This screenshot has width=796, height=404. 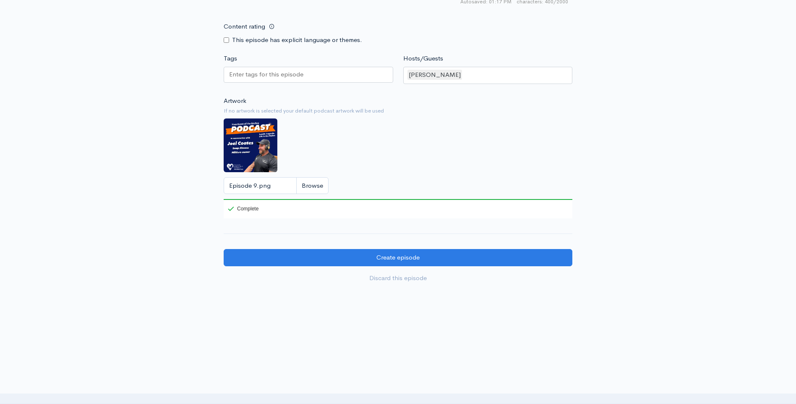 What do you see at coordinates (423, 58) in the screenshot?
I see `label: Hosts/Guests` at bounding box center [423, 58].